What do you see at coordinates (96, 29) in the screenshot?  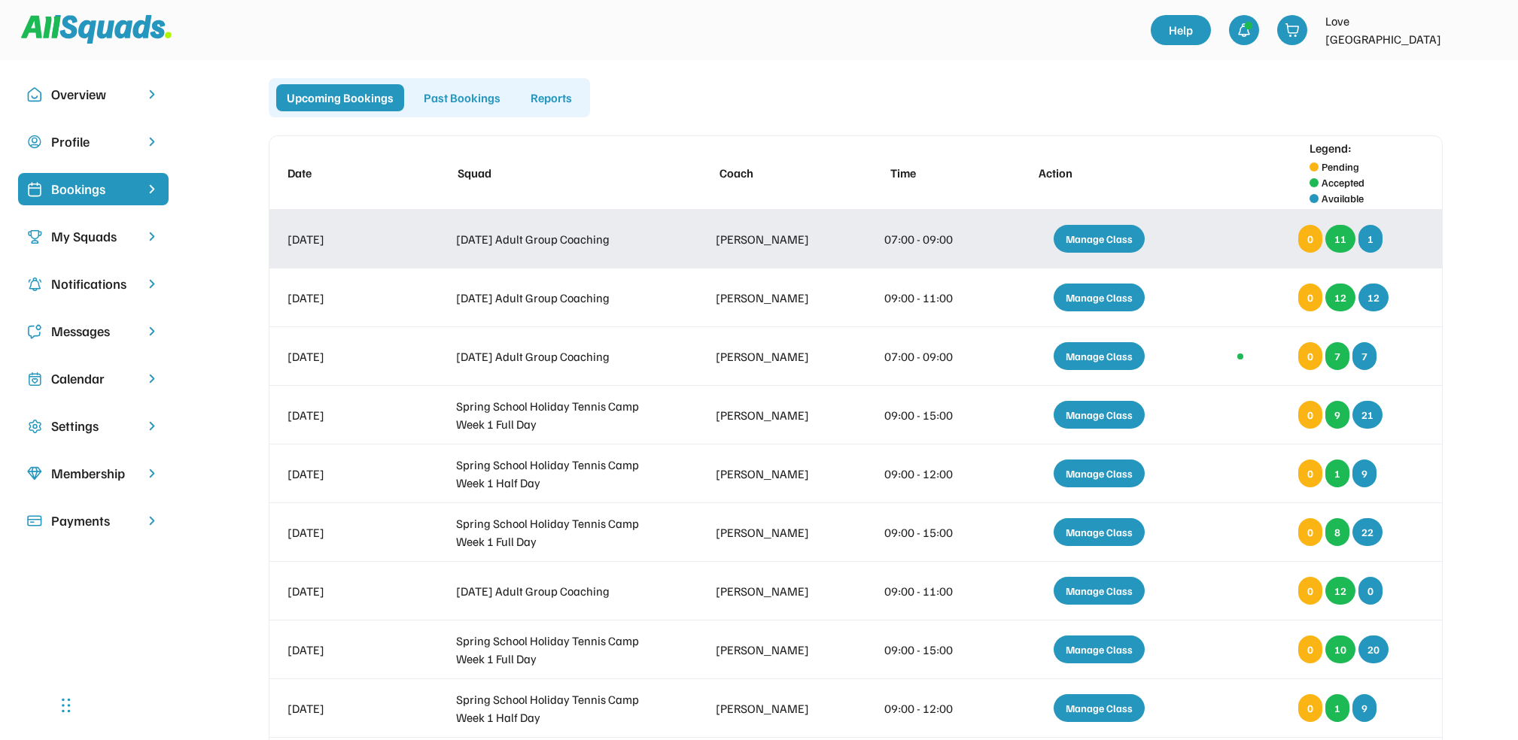 I see `img: Squad%20Logo.svg` at bounding box center [96, 29].